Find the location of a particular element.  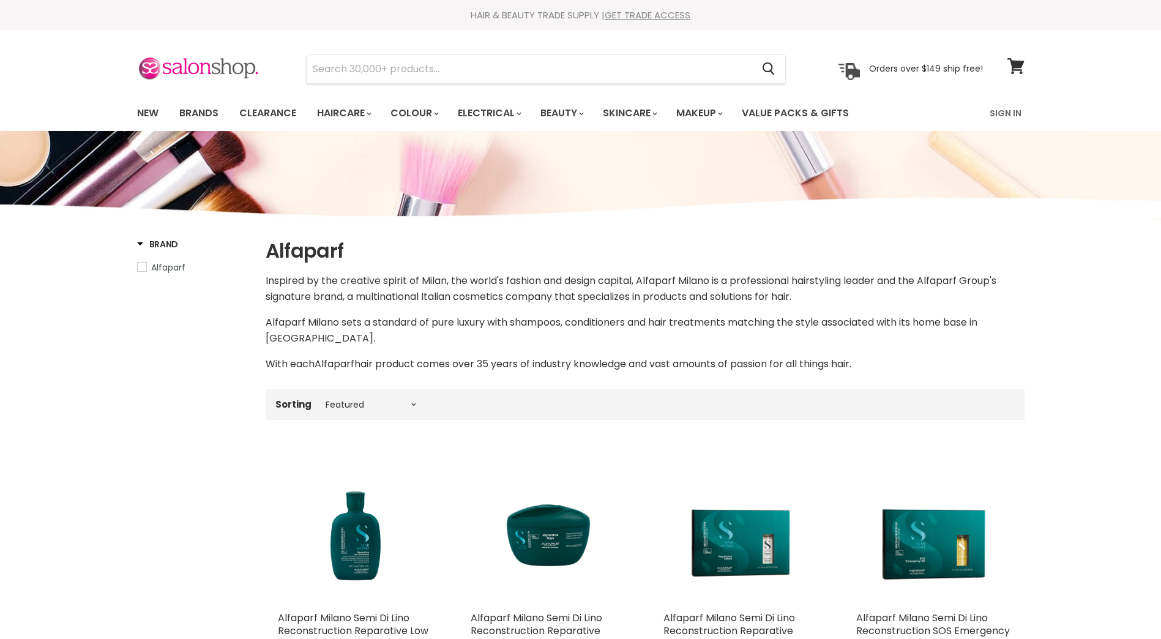

a: Skincare is located at coordinates (629, 113).